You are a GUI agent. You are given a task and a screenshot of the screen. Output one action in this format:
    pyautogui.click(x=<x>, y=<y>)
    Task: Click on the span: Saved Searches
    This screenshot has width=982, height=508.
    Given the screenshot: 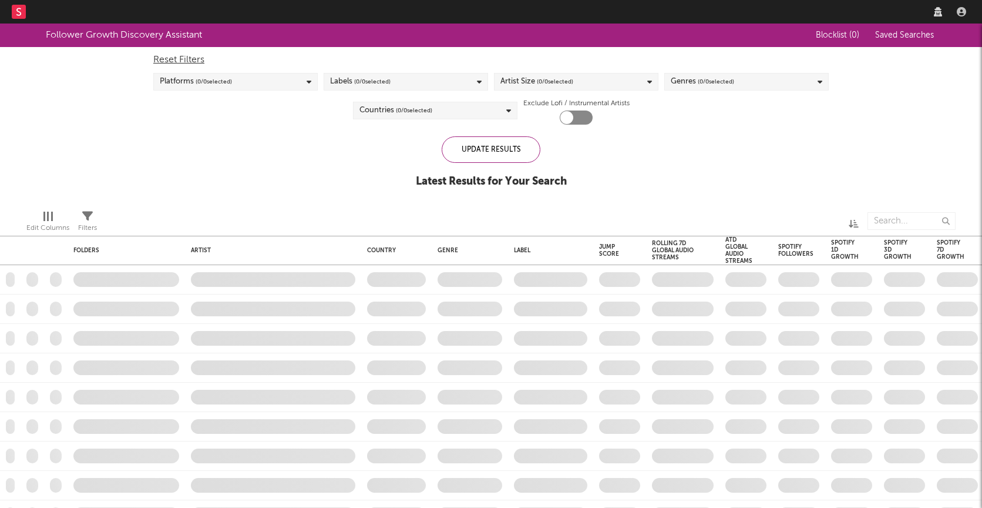 What is the action you would take?
    pyautogui.click(x=906, y=35)
    